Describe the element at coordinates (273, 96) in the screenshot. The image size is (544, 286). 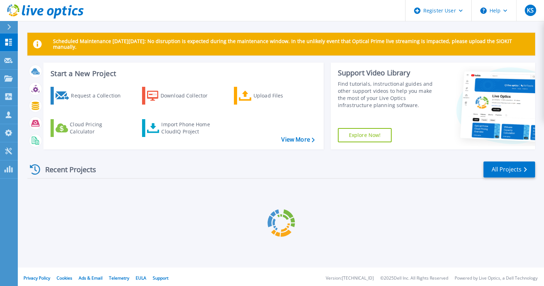
I see `a: Upload Files` at that location.